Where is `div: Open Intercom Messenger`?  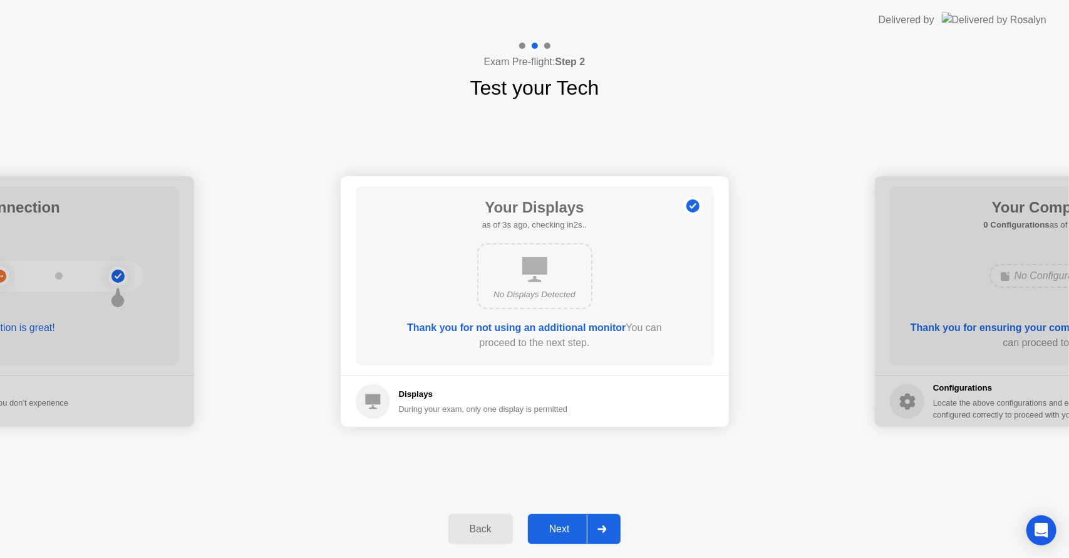
div: Open Intercom Messenger is located at coordinates (1042, 530).